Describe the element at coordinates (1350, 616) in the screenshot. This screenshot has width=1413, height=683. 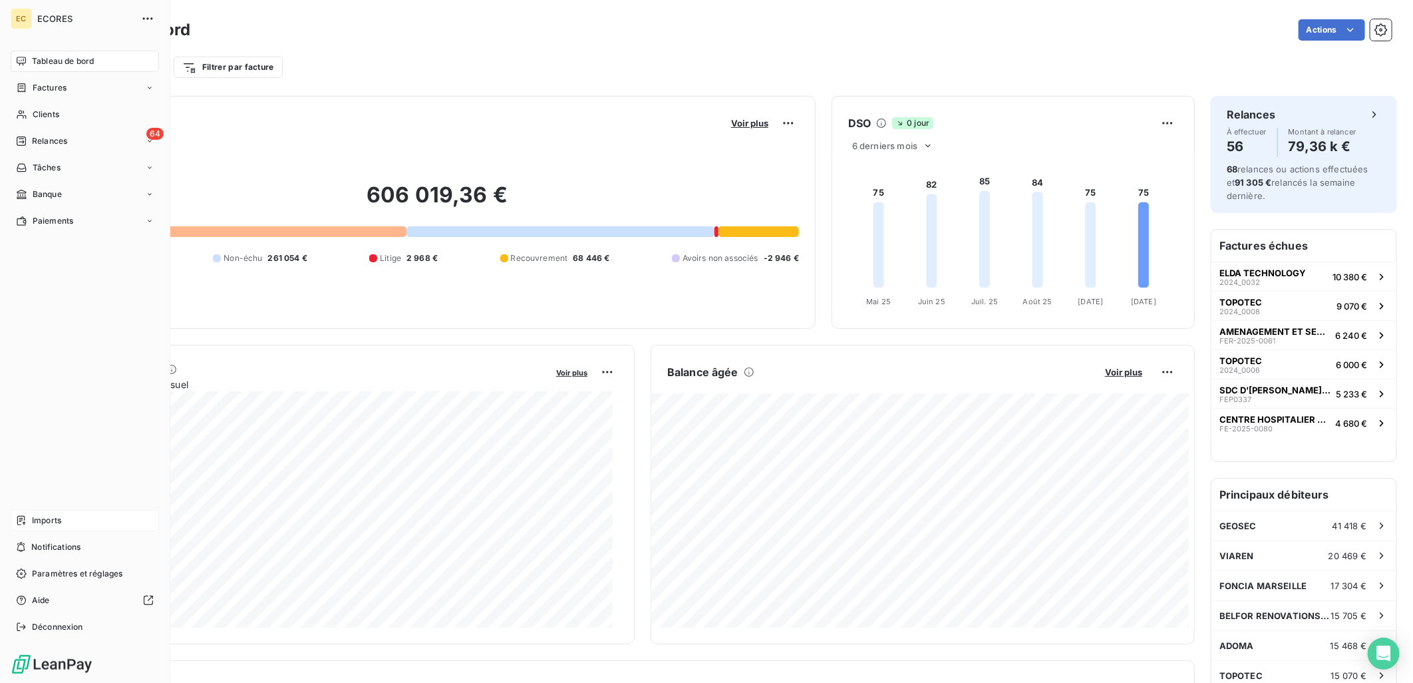
I see `span: 15 705 €` at that location.